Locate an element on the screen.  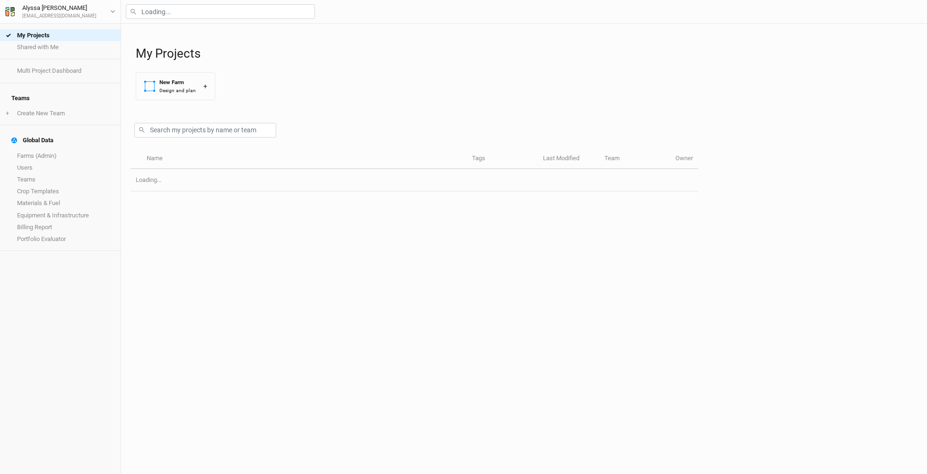
td: Loading... is located at coordinates (414, 180).